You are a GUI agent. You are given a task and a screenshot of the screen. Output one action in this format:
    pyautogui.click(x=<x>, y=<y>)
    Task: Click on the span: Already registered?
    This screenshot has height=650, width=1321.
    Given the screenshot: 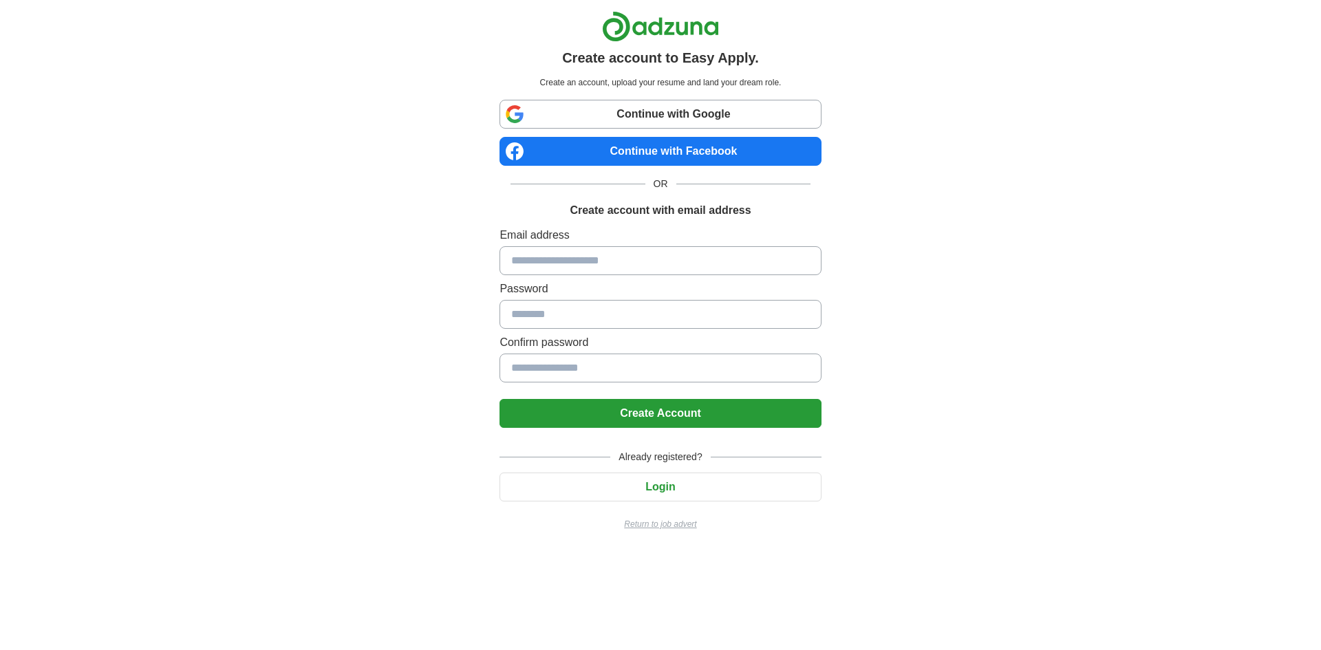 What is the action you would take?
    pyautogui.click(x=660, y=457)
    